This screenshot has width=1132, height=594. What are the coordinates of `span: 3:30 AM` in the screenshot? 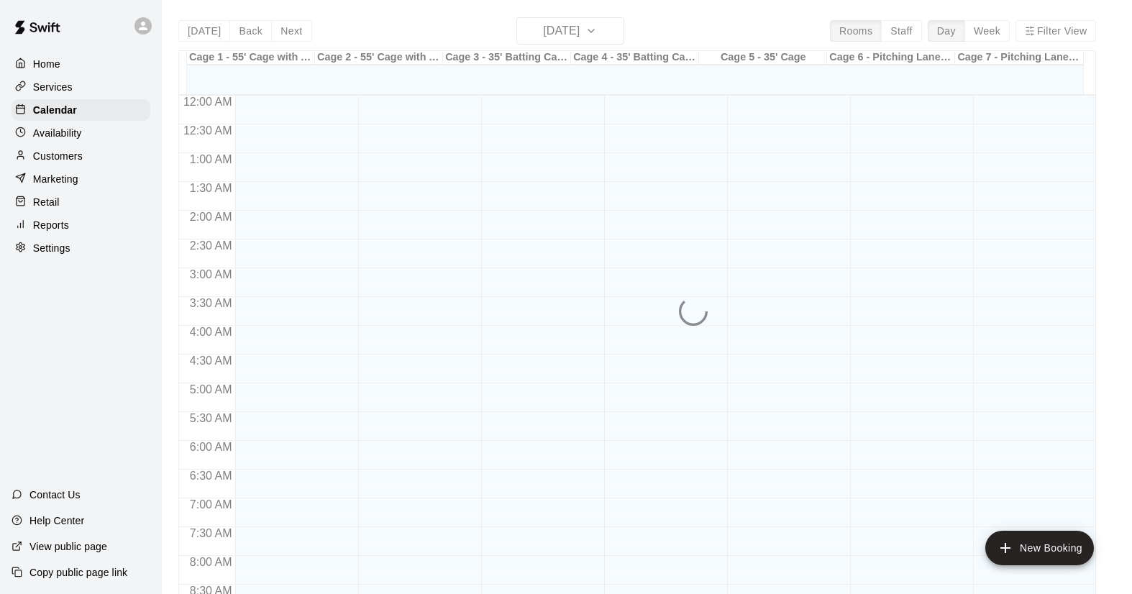 It's located at (211, 303).